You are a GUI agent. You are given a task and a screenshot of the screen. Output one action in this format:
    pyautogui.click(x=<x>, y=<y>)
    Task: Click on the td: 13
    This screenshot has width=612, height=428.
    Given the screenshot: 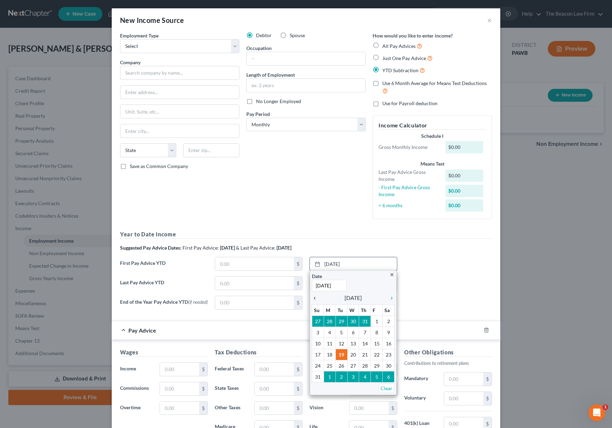 What is the action you would take?
    pyautogui.click(x=353, y=344)
    